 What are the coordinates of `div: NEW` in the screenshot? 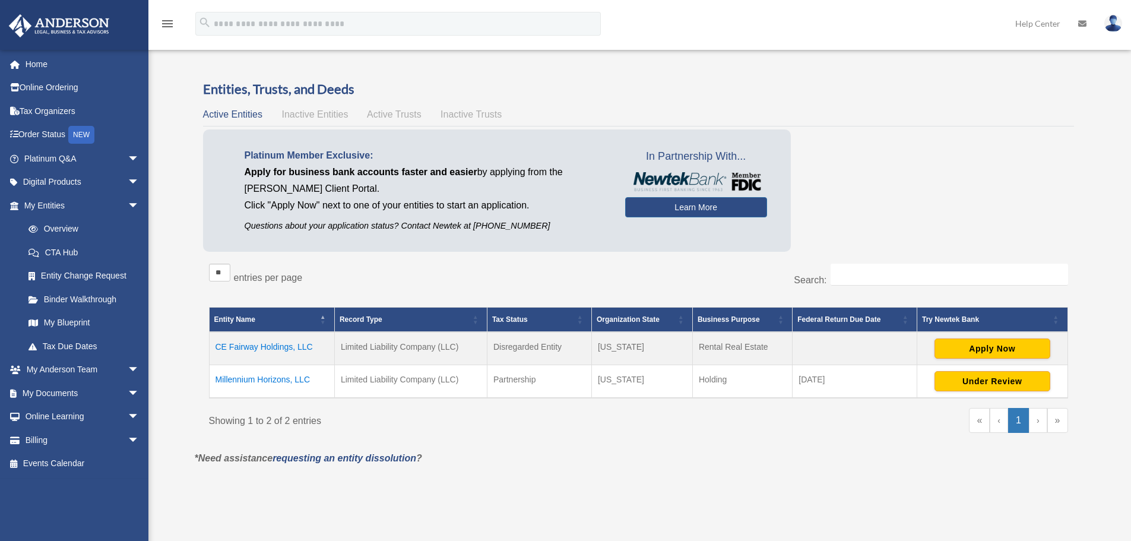 It's located at (81, 135).